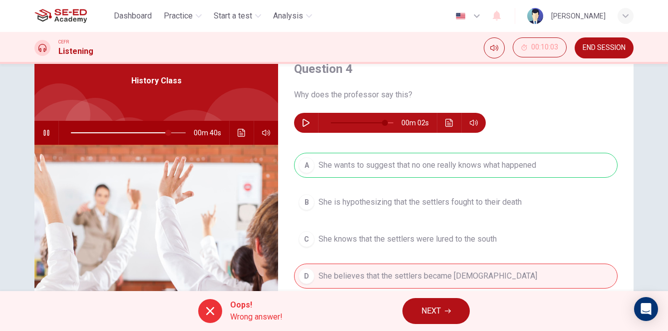  What do you see at coordinates (540, 48) in the screenshot?
I see `div: Hide` at bounding box center [540, 48].